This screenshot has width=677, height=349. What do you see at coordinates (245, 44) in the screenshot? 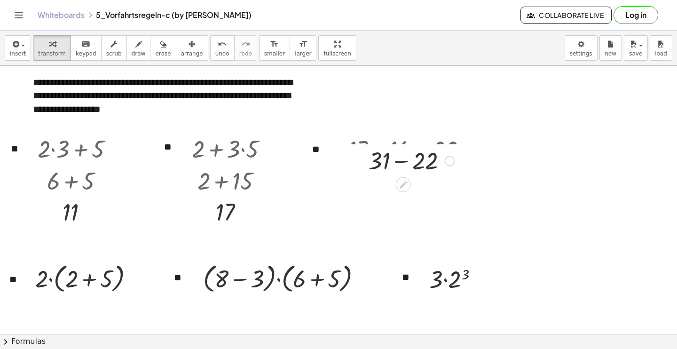
I see `i: redo` at bounding box center [245, 44].